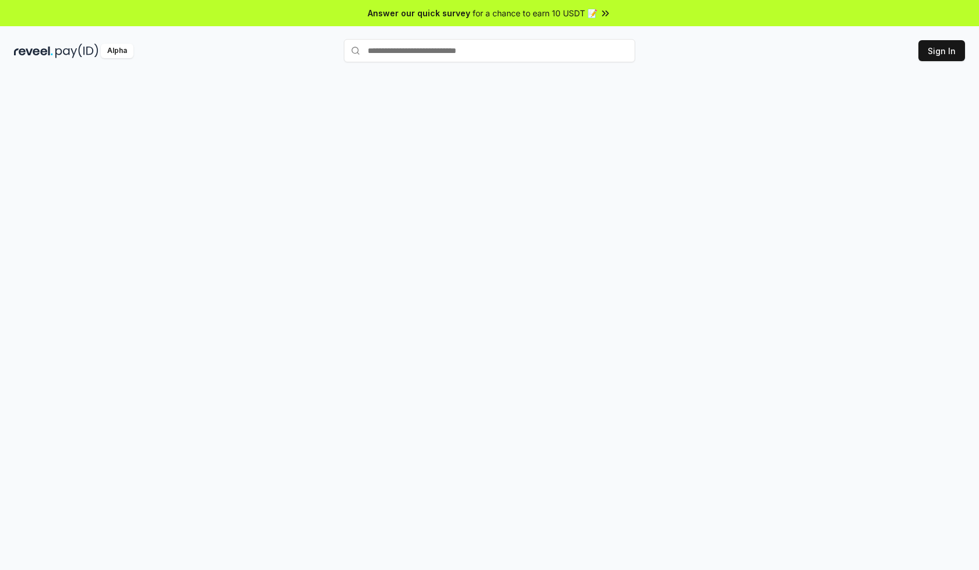  I want to click on img: reveel_dark, so click(33, 51).